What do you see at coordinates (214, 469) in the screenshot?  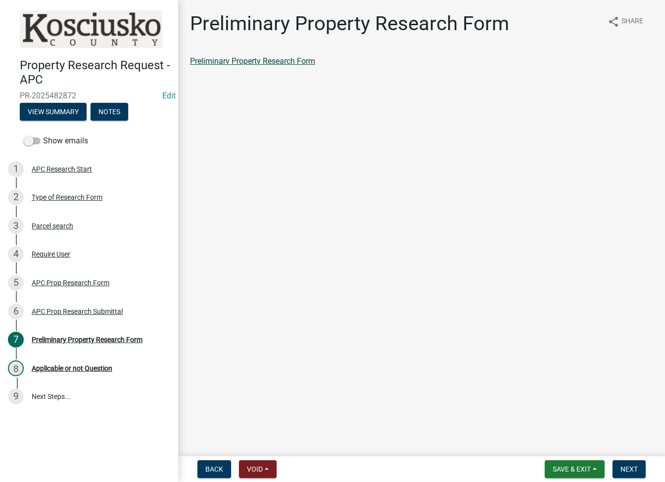 I see `span: Back` at bounding box center [214, 469].